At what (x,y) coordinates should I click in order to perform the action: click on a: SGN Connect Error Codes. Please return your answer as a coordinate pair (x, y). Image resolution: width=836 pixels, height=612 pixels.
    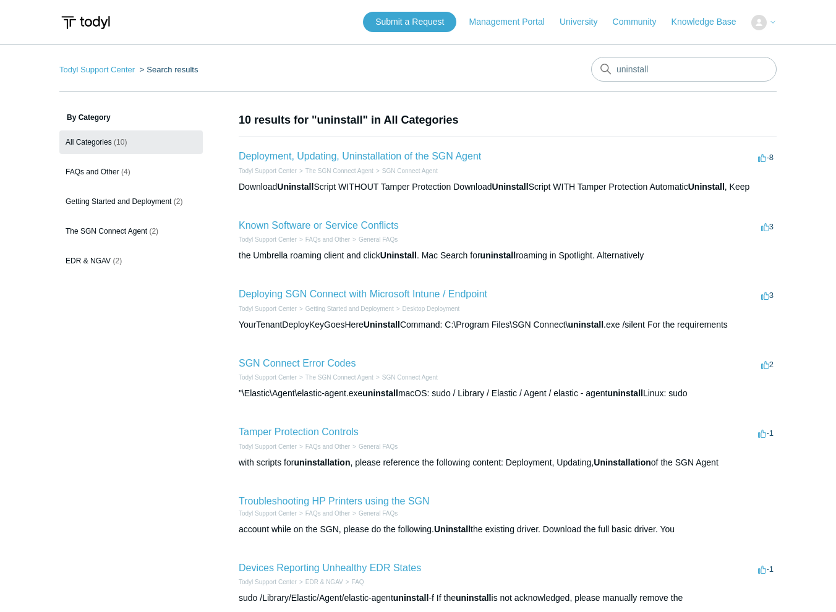
    Looking at the image, I should click on (297, 363).